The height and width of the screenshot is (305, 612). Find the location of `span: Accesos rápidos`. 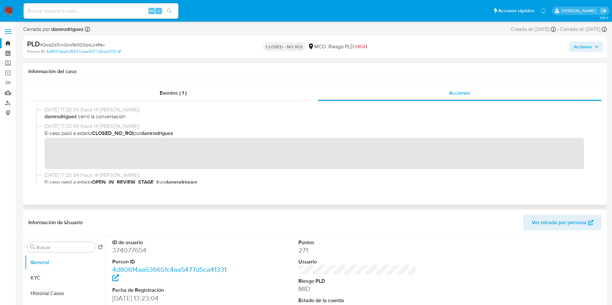

span: Accesos rápidos is located at coordinates (516, 11).